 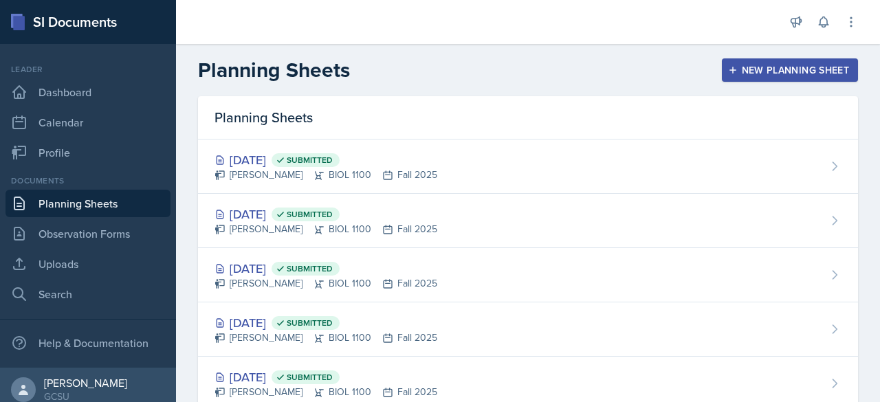 I want to click on div: Documents, so click(x=88, y=181).